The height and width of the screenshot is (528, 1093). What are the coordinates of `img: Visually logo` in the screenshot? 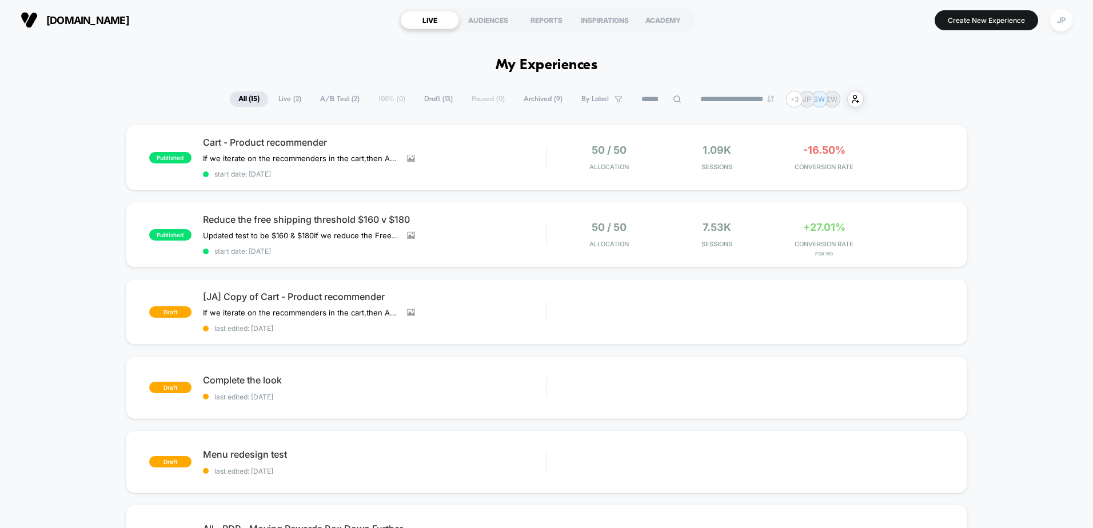 It's located at (29, 20).